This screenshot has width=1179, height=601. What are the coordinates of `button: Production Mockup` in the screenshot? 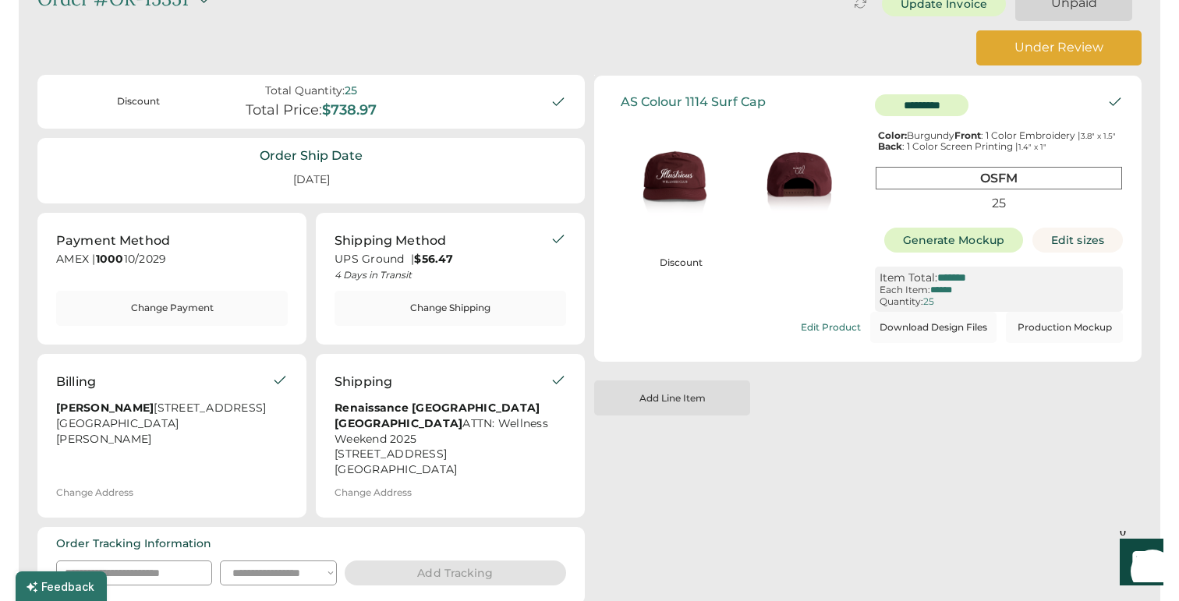 It's located at (1064, 328).